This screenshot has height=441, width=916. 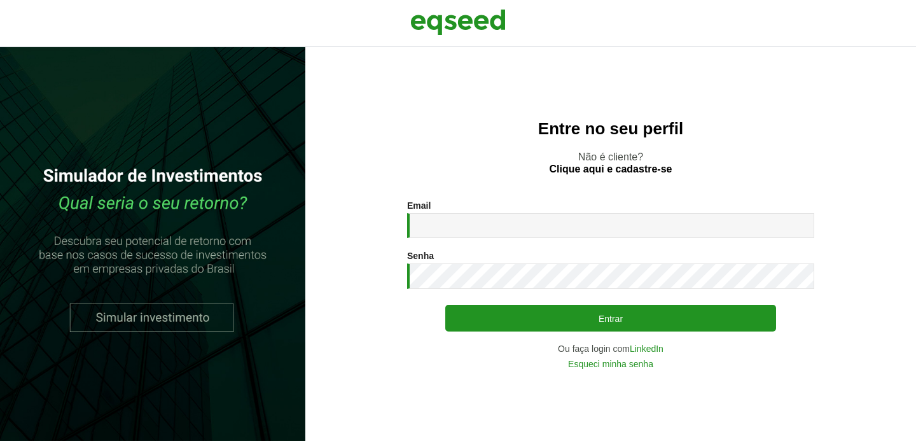 What do you see at coordinates (611, 163) in the screenshot?
I see `p: Não é cliente?` at bounding box center [611, 163].